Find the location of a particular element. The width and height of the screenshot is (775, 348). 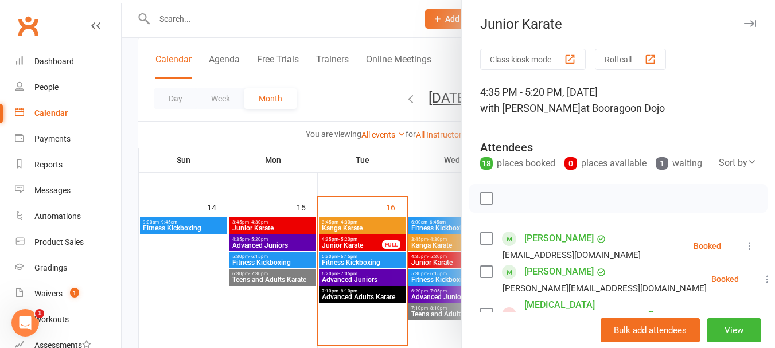

a: Dashboard is located at coordinates (68, 61).